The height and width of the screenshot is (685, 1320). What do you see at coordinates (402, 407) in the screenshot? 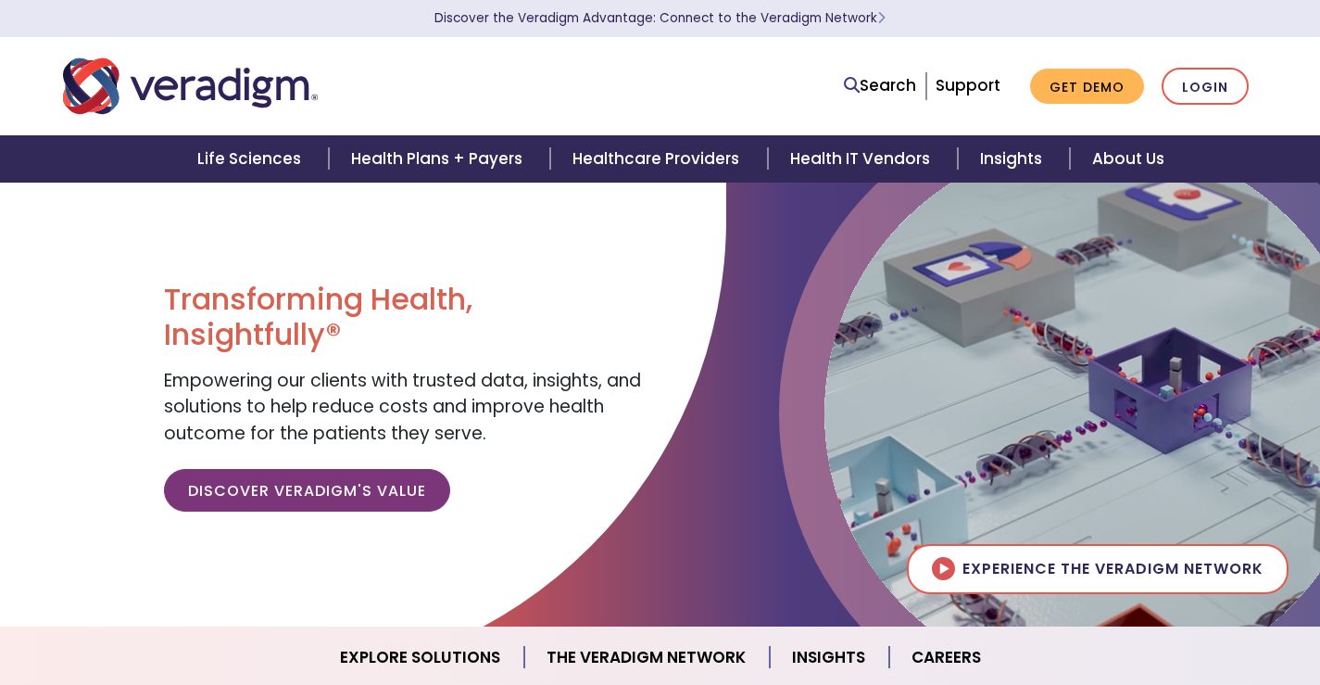
I see `span: Empowering our clients with trusted data, insights, and solutions to help reduce costs and improv...` at bounding box center [402, 407].